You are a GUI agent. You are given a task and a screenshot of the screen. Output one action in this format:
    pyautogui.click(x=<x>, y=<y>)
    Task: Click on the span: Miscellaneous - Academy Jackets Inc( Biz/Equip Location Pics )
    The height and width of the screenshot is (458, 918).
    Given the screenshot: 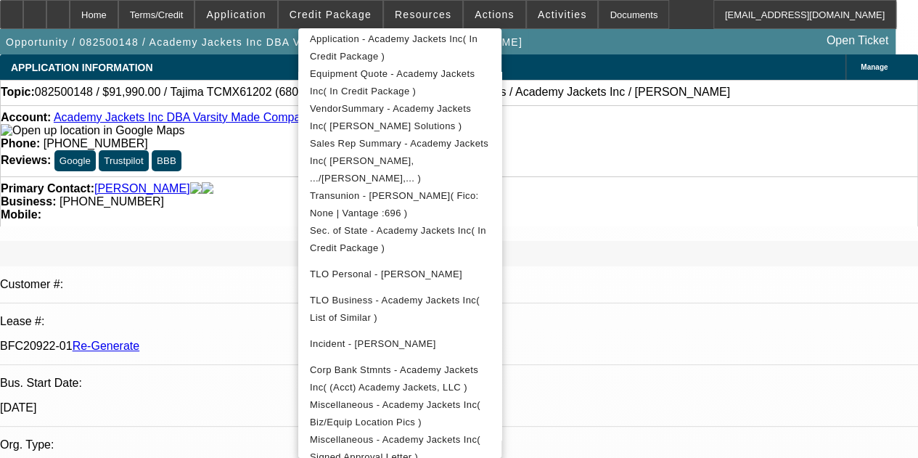 What is the action you would take?
    pyautogui.click(x=395, y=413)
    